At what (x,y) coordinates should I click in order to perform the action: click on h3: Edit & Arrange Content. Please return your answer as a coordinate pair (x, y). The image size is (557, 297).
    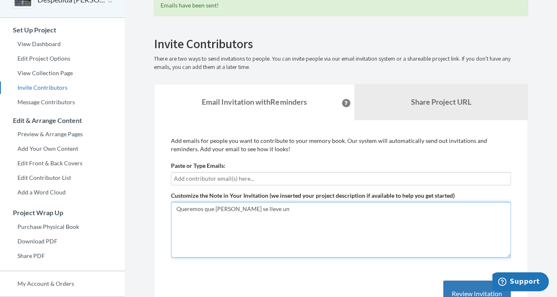
    Looking at the image, I should click on (62, 121).